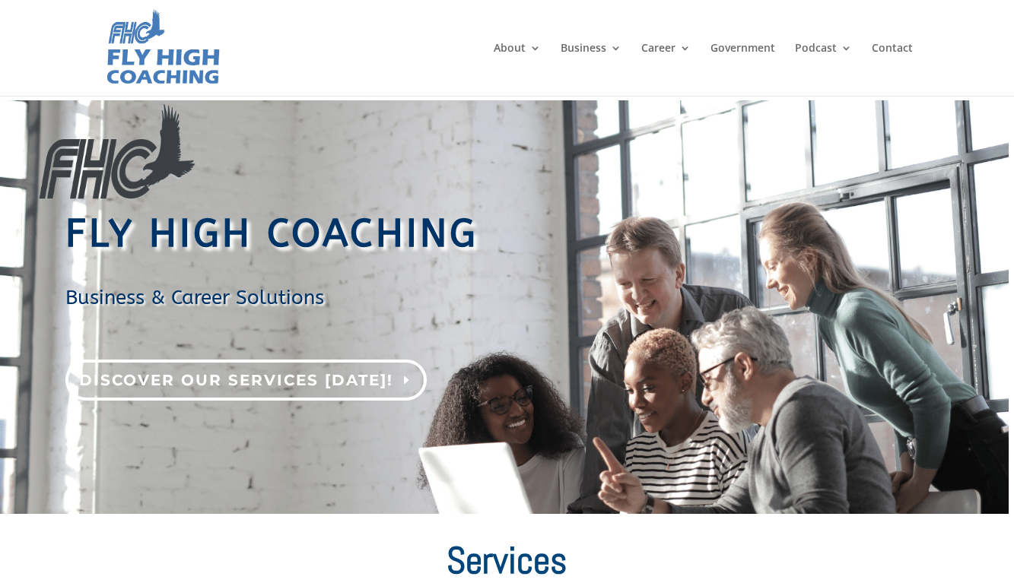 This screenshot has height=583, width=1014. I want to click on span: Business & Career Solutions, so click(195, 297).